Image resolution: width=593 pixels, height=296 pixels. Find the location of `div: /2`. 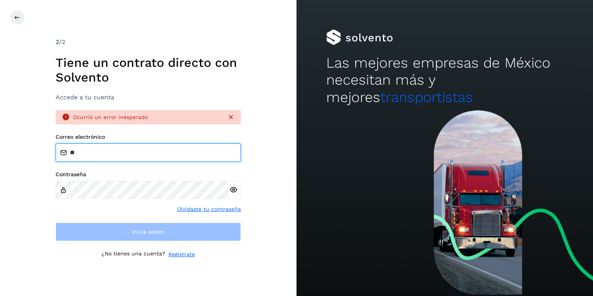

div: /2 is located at coordinates (148, 42).